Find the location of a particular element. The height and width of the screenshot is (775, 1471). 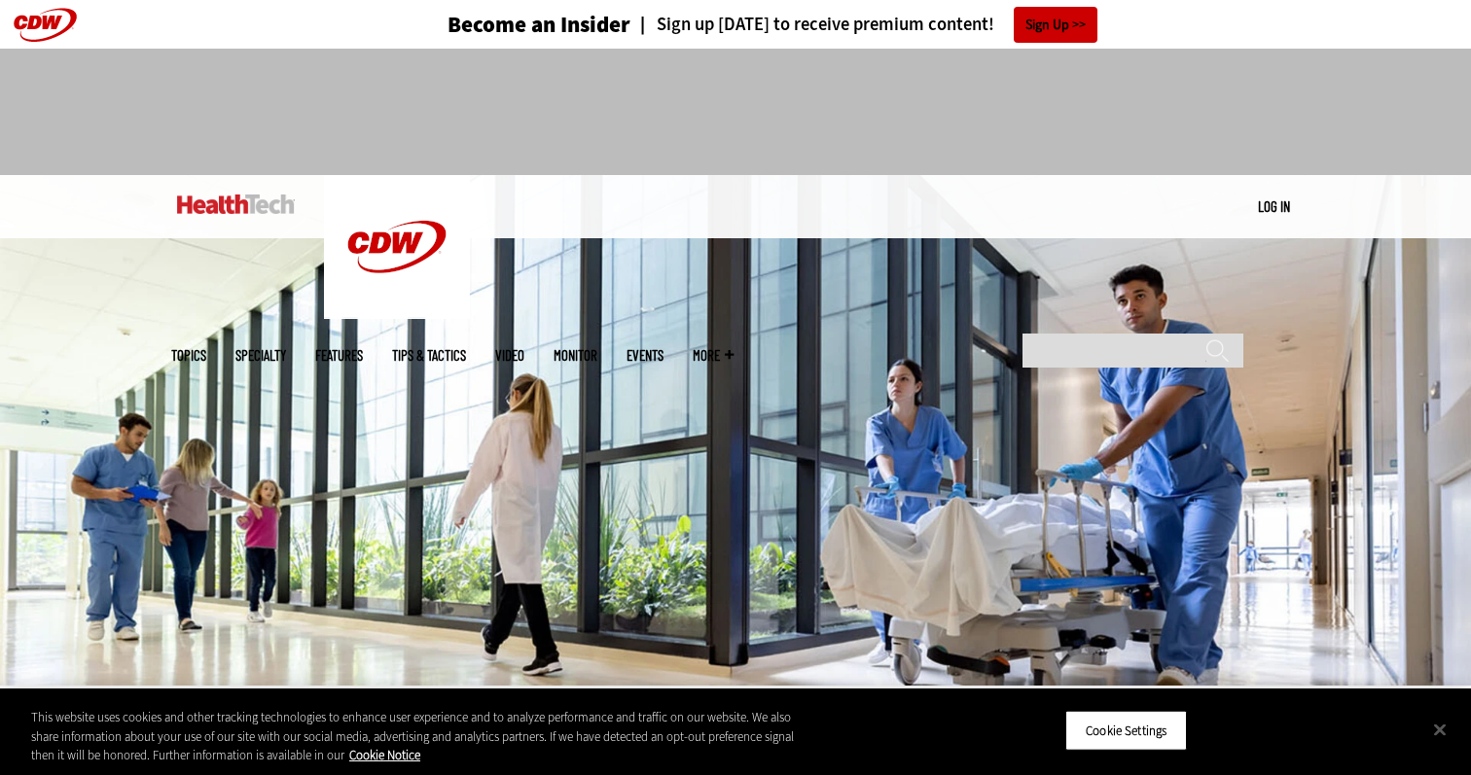

span: Topics is located at coordinates (189, 355).